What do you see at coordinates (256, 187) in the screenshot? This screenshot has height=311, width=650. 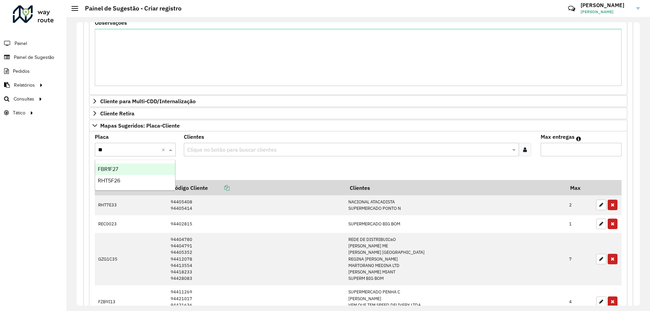 I see `th: Código Cliente` at bounding box center [256, 187].